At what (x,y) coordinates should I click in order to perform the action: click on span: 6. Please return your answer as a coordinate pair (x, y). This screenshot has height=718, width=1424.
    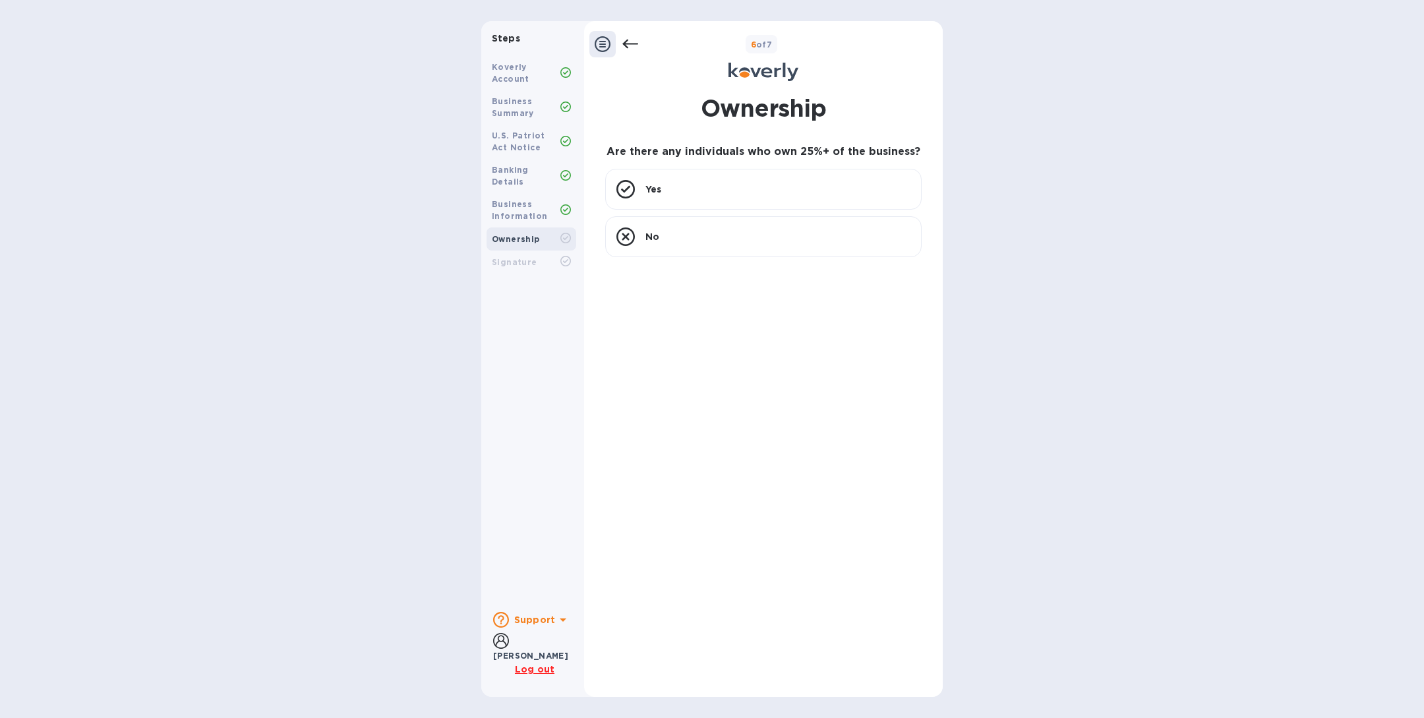
    Looking at the image, I should click on (754, 44).